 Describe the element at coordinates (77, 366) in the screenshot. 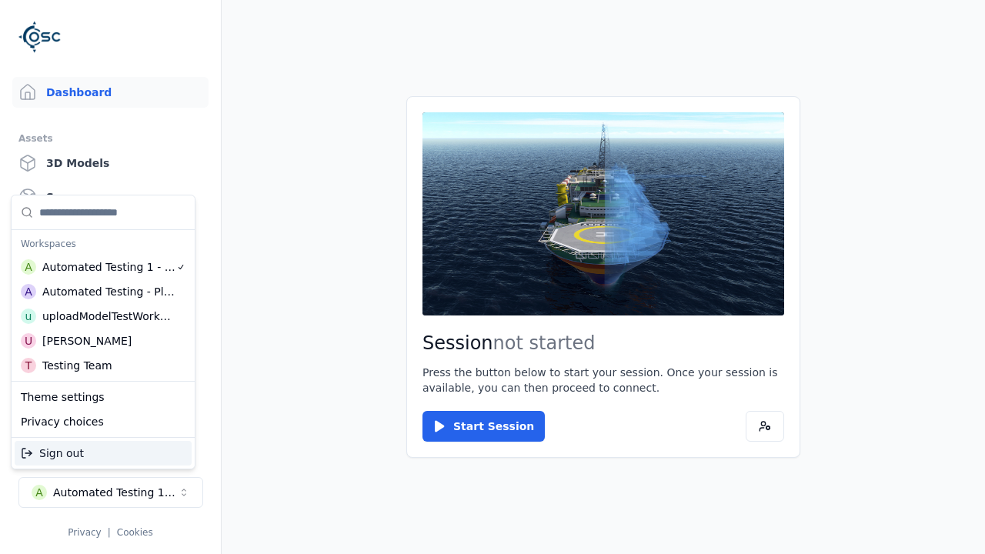

I see `div: Testing Team` at that location.